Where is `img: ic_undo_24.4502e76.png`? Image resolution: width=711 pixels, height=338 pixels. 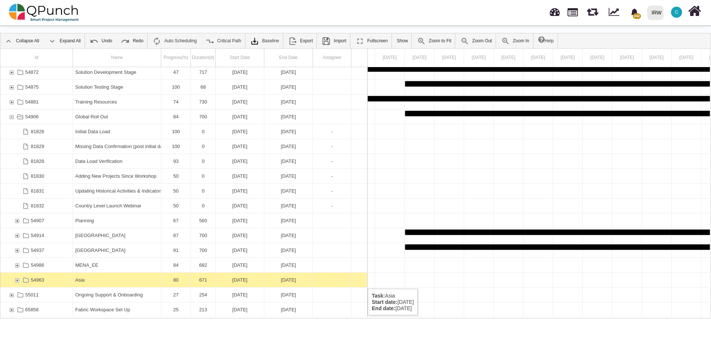
img: ic_undo_24.4502e76.png is located at coordinates (94, 41).